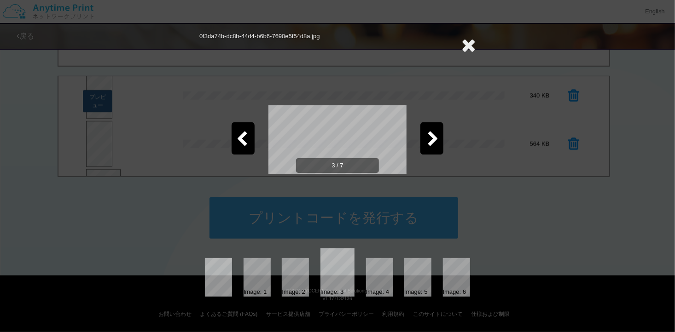 This screenshot has width=675, height=332. What do you see at coordinates (378, 292) in the screenshot?
I see `div: Image: 4` at bounding box center [378, 292].